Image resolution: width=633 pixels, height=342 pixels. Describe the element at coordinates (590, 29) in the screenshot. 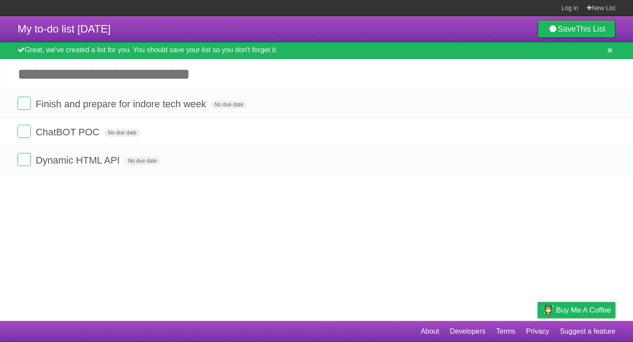

I see `b: This List` at that location.